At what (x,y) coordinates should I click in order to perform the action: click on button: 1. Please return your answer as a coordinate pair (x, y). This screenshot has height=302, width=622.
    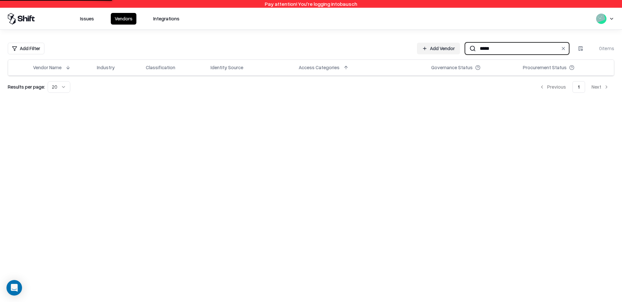
    Looking at the image, I should click on (578, 87).